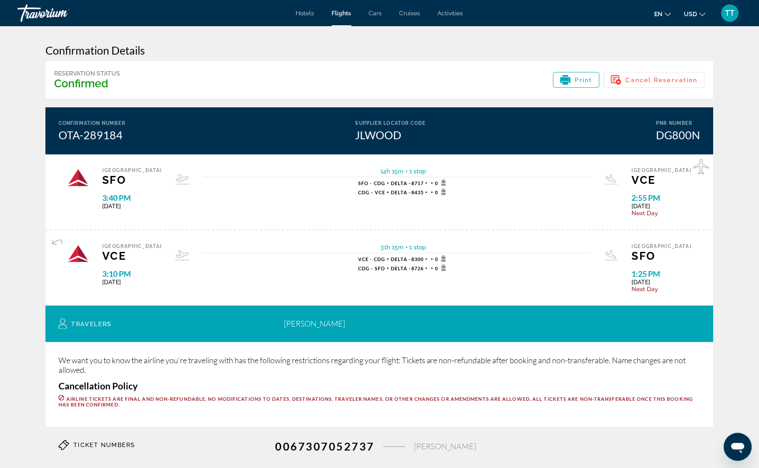  I want to click on span: VCE - CDG, so click(371, 259).